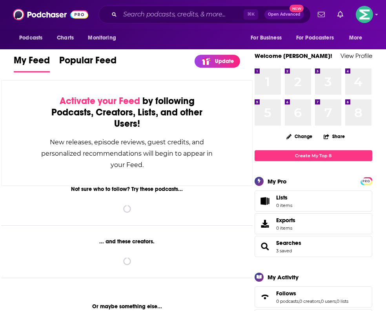  What do you see at coordinates (287, 302) in the screenshot?
I see `a: 0 podcasts` at bounding box center [287, 302].